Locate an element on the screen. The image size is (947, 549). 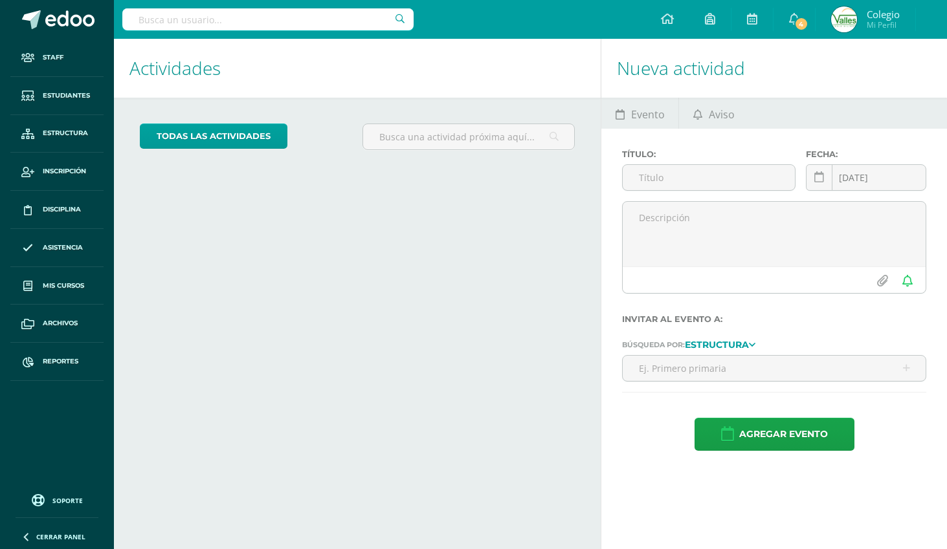
span: Estructura is located at coordinates (65, 133).